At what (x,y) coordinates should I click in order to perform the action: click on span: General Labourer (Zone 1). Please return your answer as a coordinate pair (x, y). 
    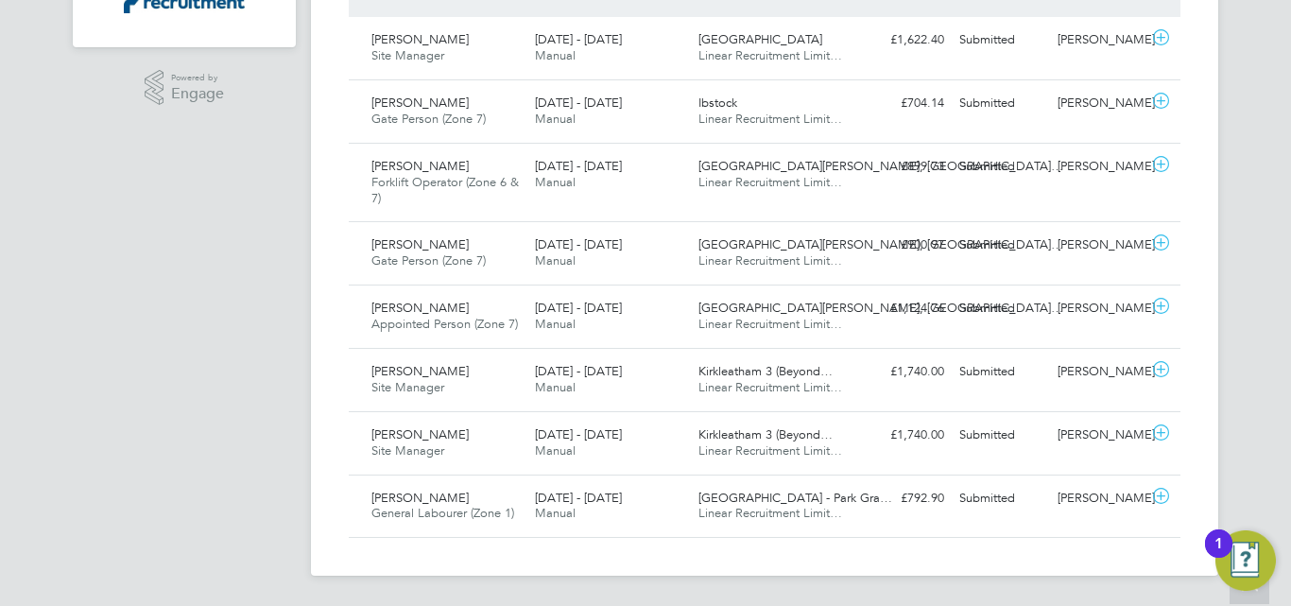
    Looking at the image, I should click on (442, 512).